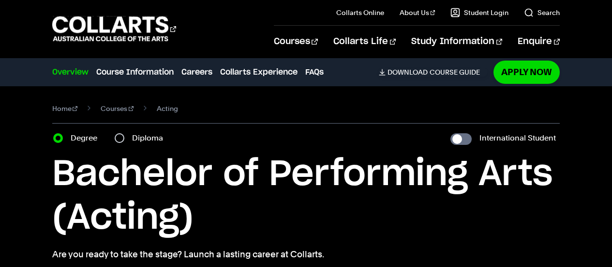 Image resolution: width=612 pixels, height=267 pixels. Describe the element at coordinates (526, 72) in the screenshot. I see `a: Apply Now` at that location.